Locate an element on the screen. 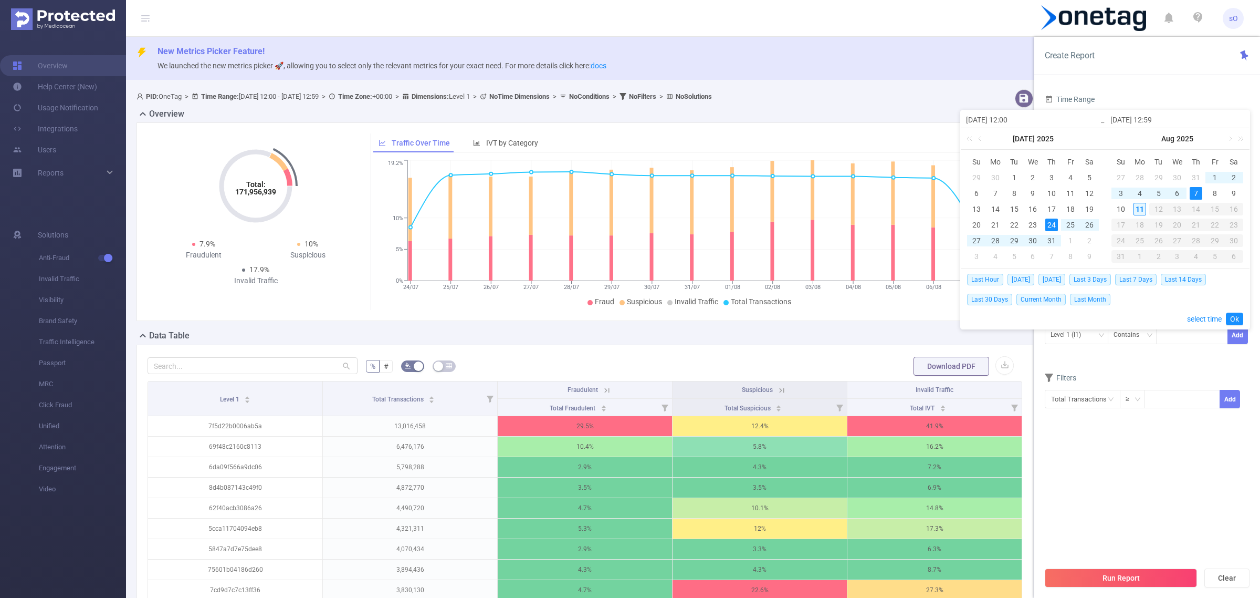  td: August 13, 2025 is located at coordinates (1178, 209).